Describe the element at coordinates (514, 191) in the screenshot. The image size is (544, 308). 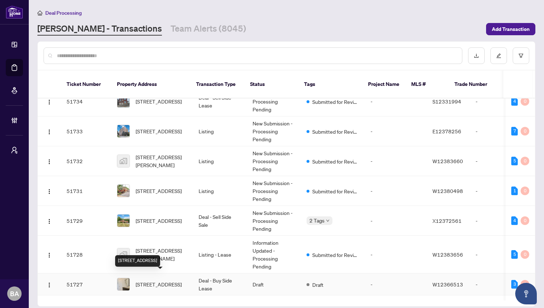
I see `div: 1` at that location.